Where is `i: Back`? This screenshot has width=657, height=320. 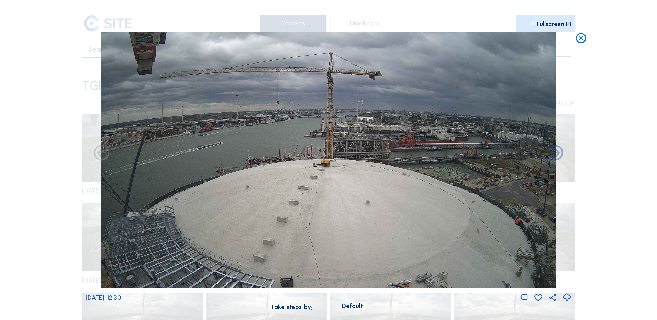
i: Back is located at coordinates (556, 154).